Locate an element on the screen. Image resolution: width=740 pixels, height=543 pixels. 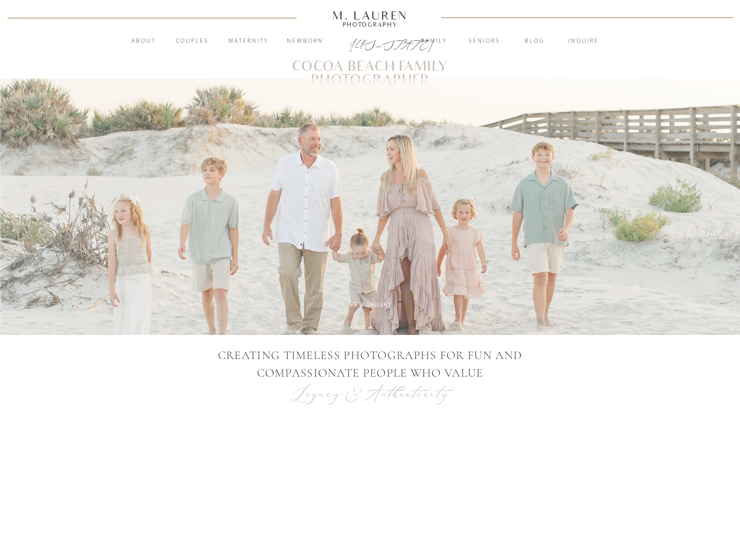
nav: Maternity is located at coordinates (248, 41).